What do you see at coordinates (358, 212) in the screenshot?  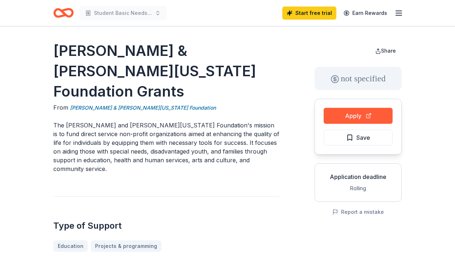 I see `button: Report a mistake` at bounding box center [358, 212].